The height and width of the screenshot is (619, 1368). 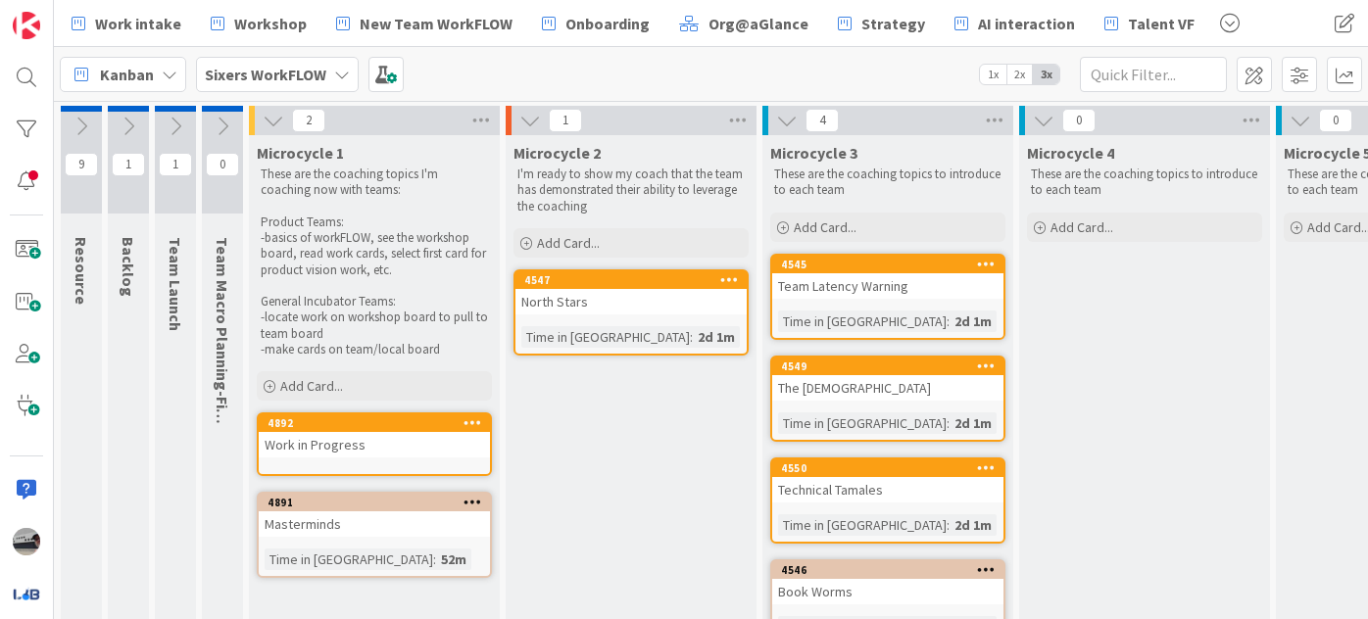 What do you see at coordinates (1026, 24) in the screenshot?
I see `span: AI interaction` at bounding box center [1026, 24].